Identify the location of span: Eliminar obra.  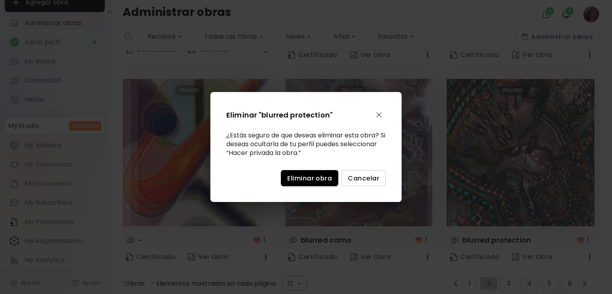
(309, 178).